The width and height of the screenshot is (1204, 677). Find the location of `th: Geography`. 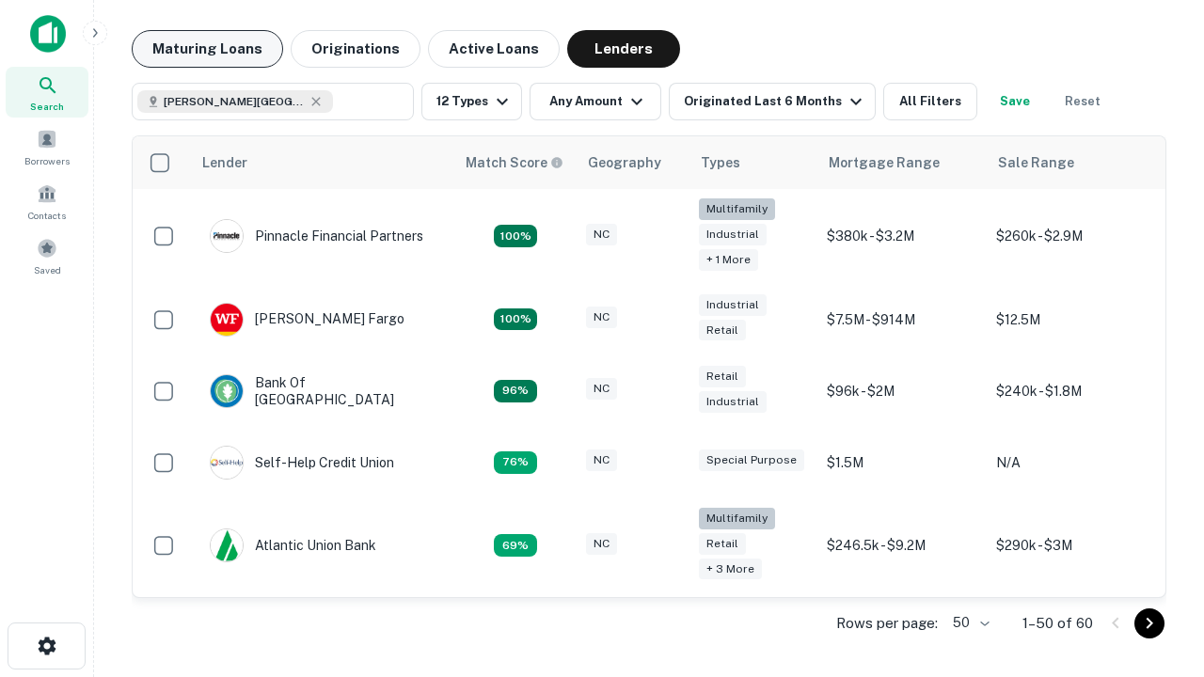

th: Geography is located at coordinates (633, 163).